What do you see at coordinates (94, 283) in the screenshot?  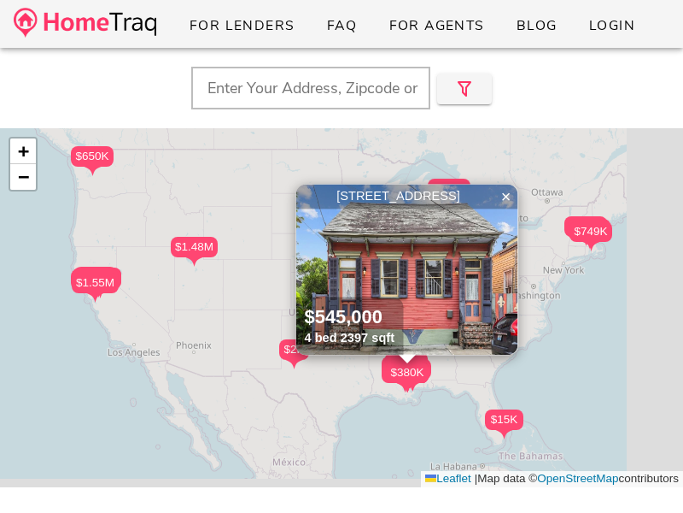 I see `div: $599K` at bounding box center [94, 283].